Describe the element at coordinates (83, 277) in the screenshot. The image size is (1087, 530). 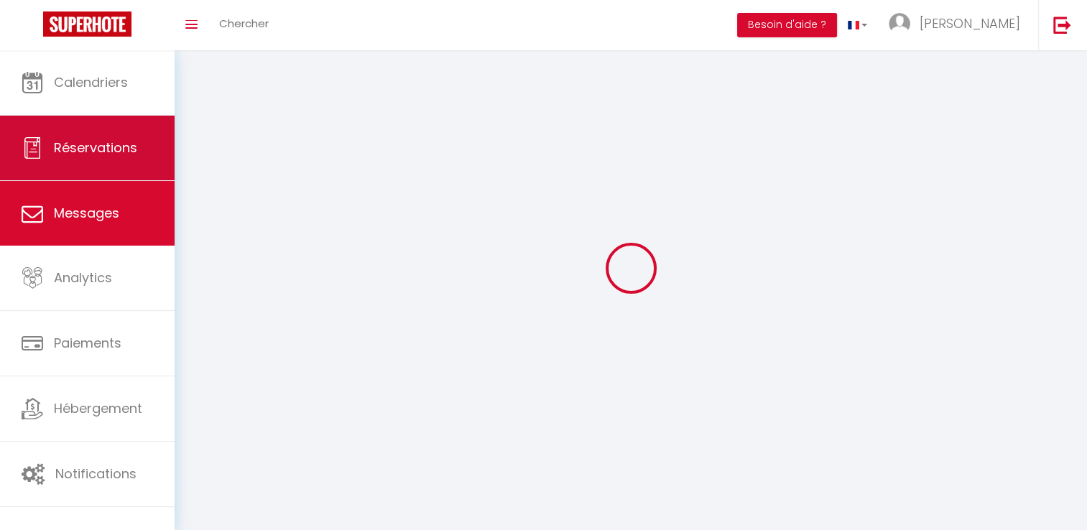
I see `span: Analytics` at that location.